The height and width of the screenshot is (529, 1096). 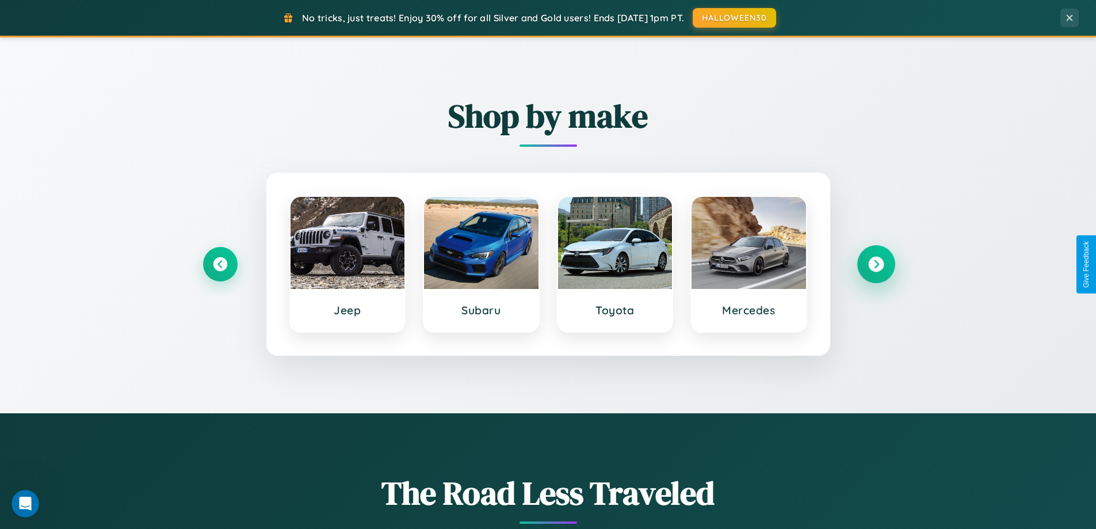 What do you see at coordinates (734, 18) in the screenshot?
I see `button: HALLOWEEN30` at bounding box center [734, 18].